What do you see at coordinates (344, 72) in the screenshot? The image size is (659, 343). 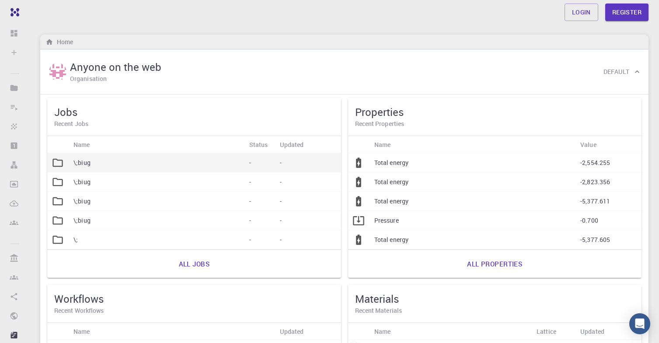 I see `div: Anyone on the webAnyone on the webOrganisationDefault` at bounding box center [344, 72].